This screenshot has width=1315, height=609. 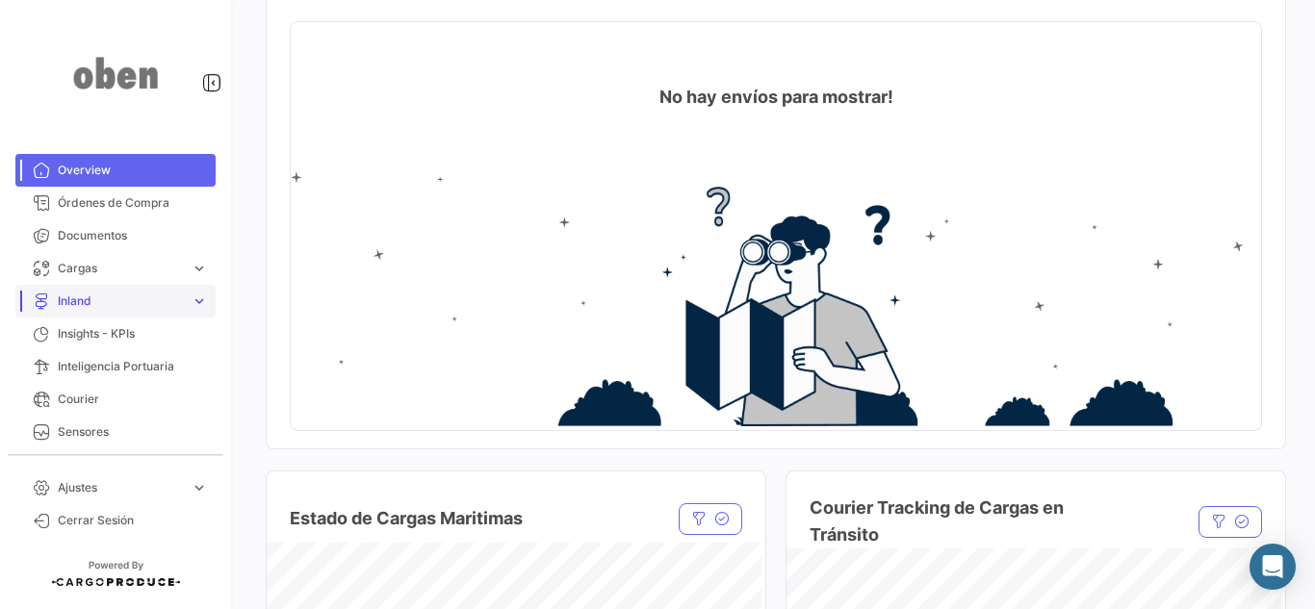 I want to click on a: Documentos, so click(x=116, y=236).